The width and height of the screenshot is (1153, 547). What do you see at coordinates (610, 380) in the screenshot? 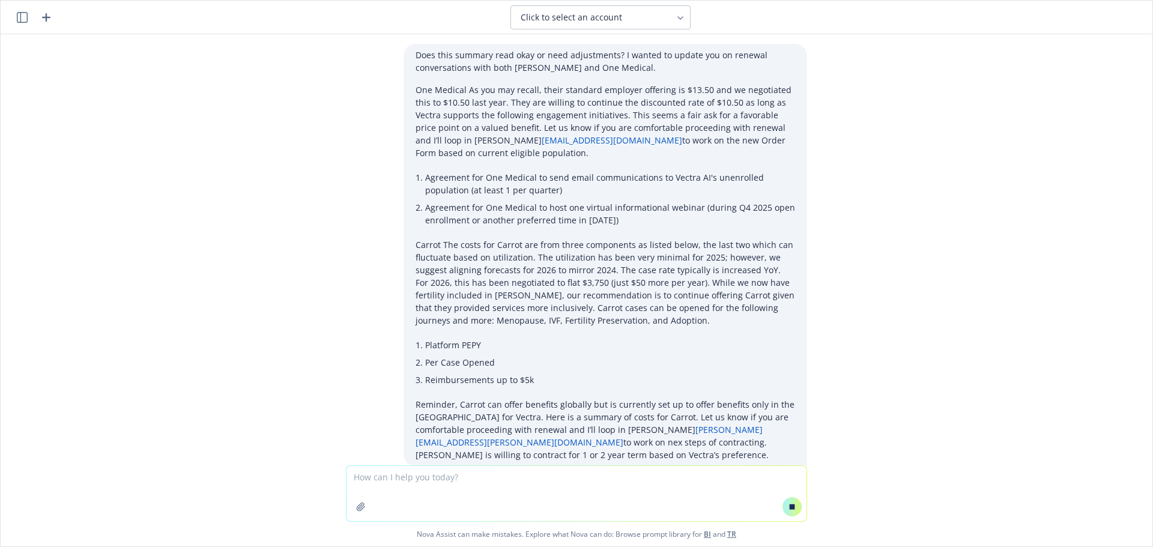
I see `li: Reimbursements up to $5k` at bounding box center [610, 380].